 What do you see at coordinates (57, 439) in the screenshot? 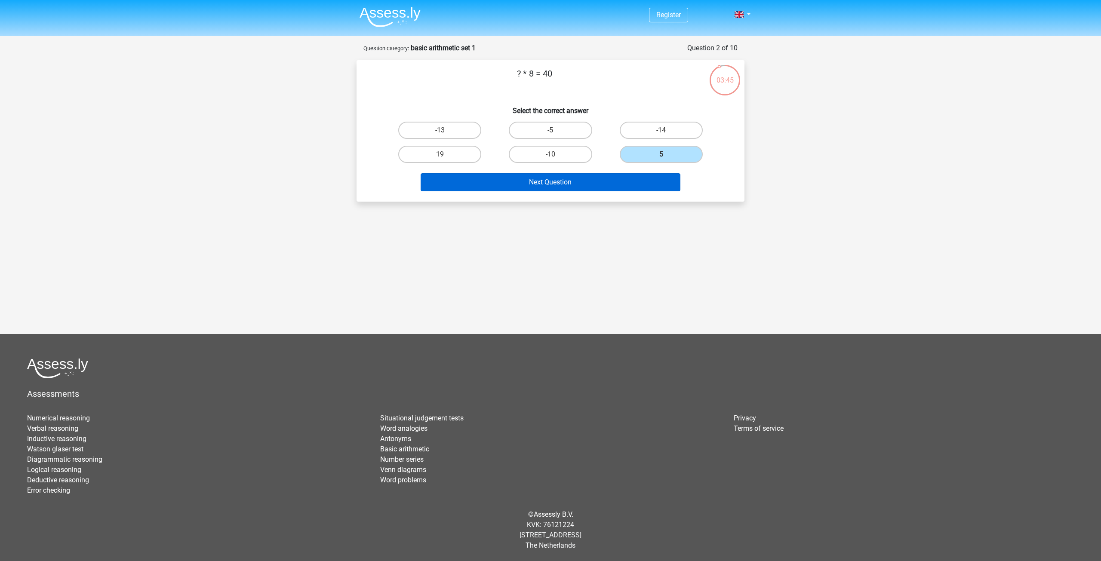
I see `a: Inductive reasoning` at bounding box center [57, 439].